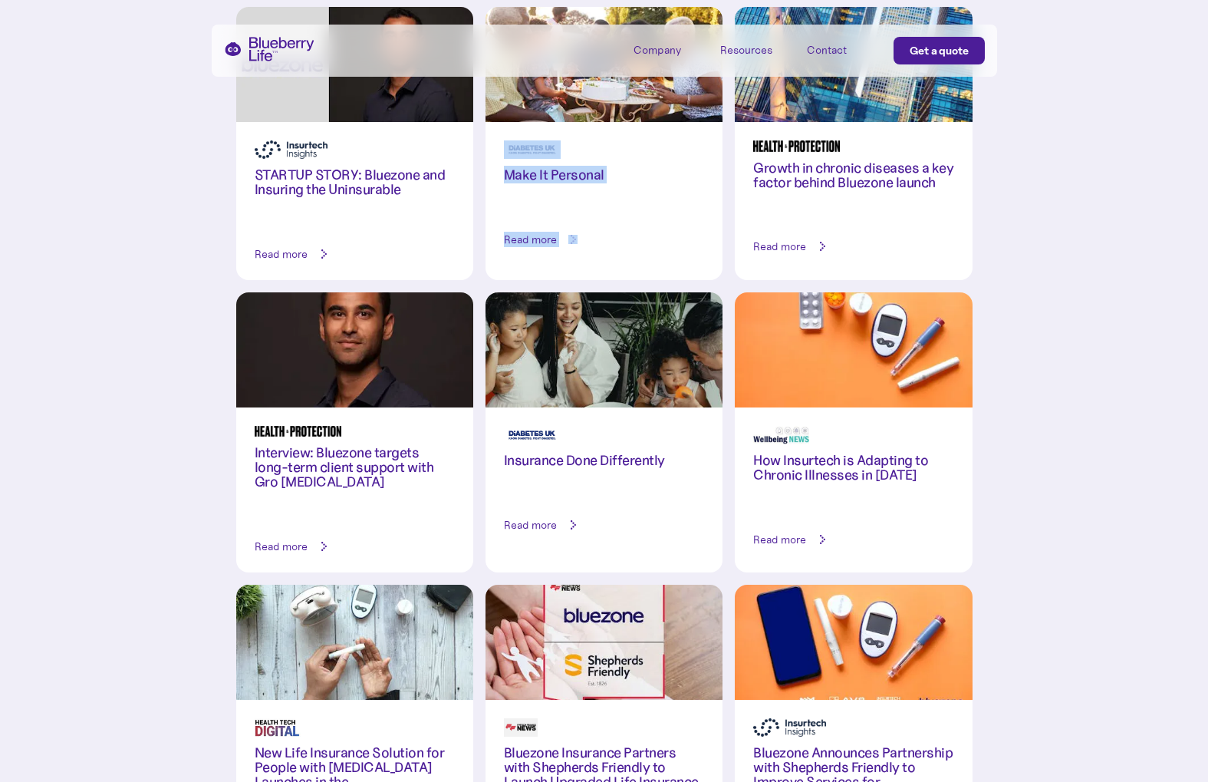  What do you see at coordinates (354, 183) in the screenshot?
I see `h3: STARTUP STORY: Bluezone and Insuring the Uninsurable` at bounding box center [354, 183].